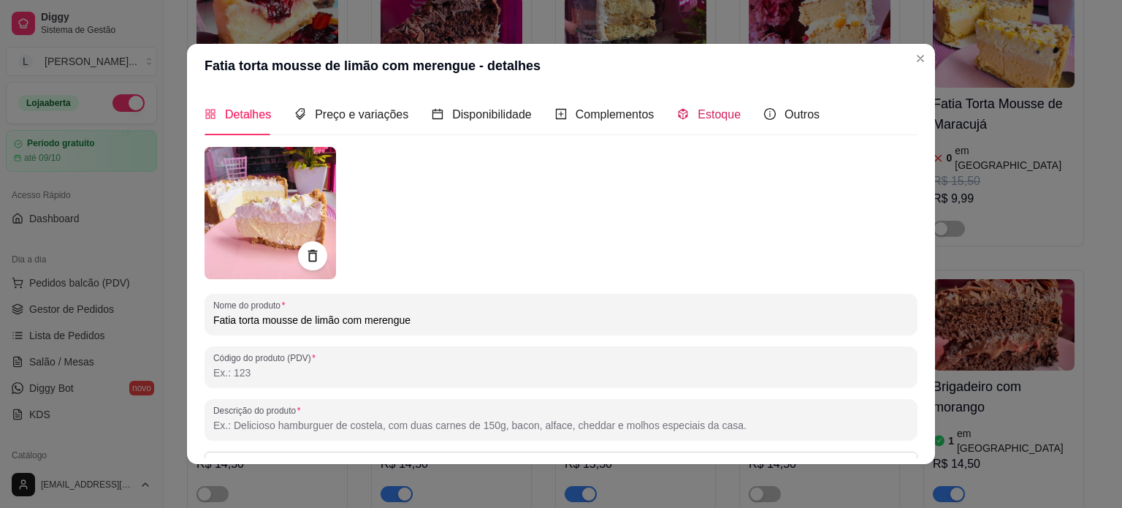 This screenshot has height=508, width=1122. I want to click on input: Código do produto (PDV), so click(561, 373).